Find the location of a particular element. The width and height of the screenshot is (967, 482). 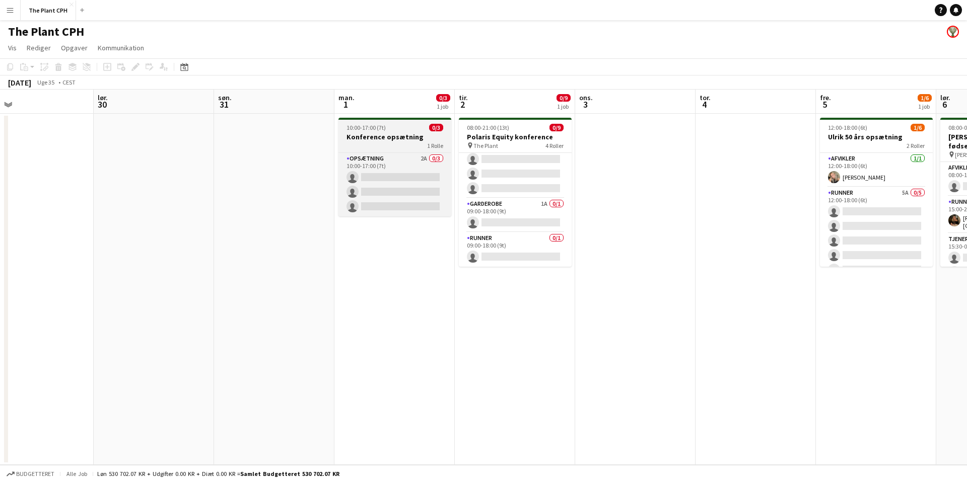

span: 1 is located at coordinates (345, 104).